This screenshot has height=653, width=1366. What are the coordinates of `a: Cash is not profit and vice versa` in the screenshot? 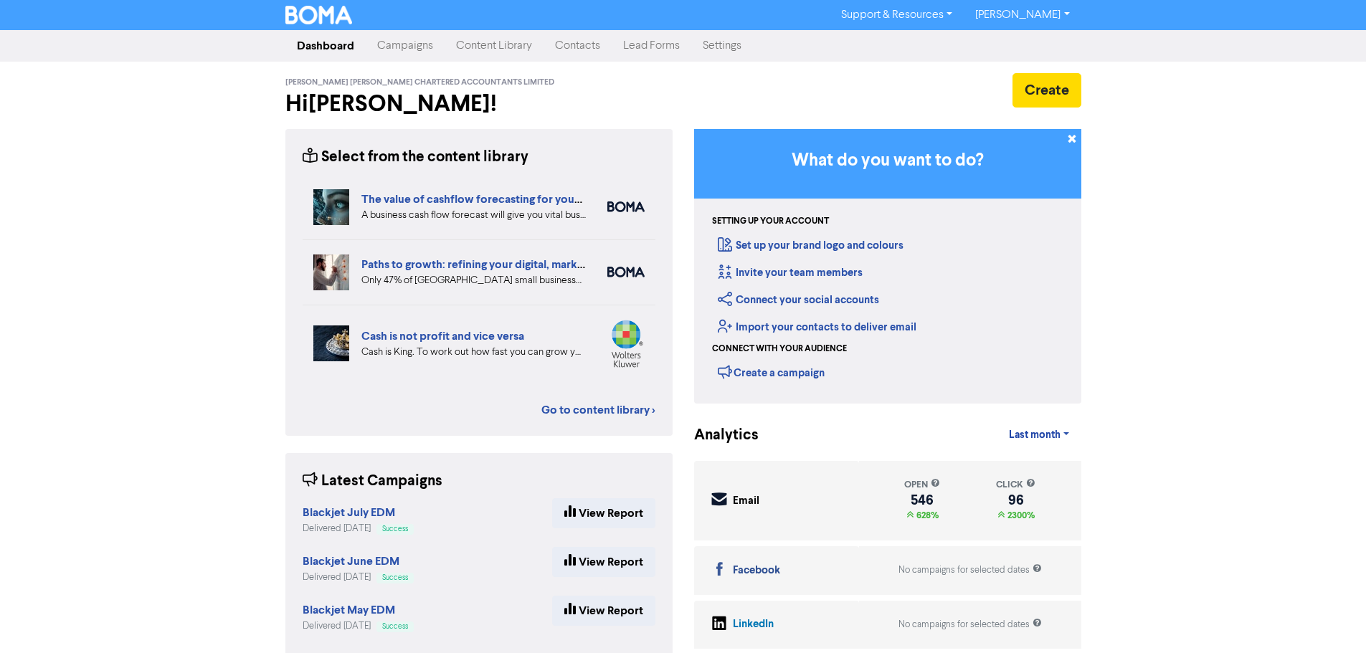 It's located at (442, 336).